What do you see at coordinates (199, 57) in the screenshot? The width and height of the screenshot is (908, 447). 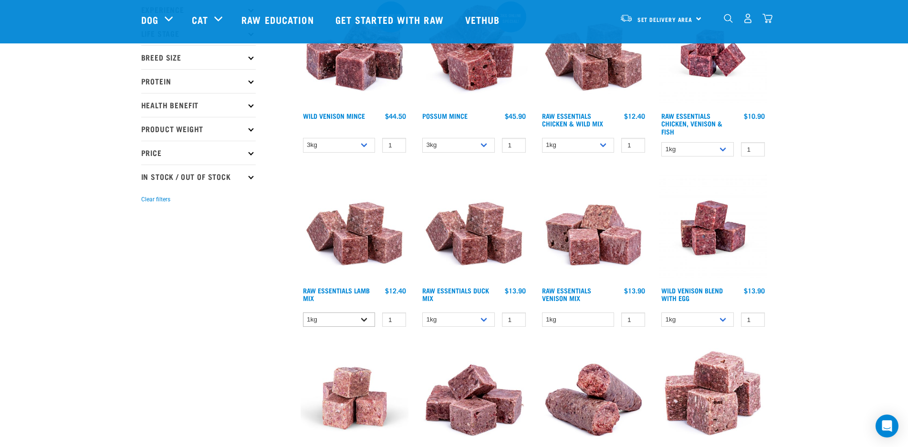 I see `p: Breed Size` at bounding box center [199, 57].